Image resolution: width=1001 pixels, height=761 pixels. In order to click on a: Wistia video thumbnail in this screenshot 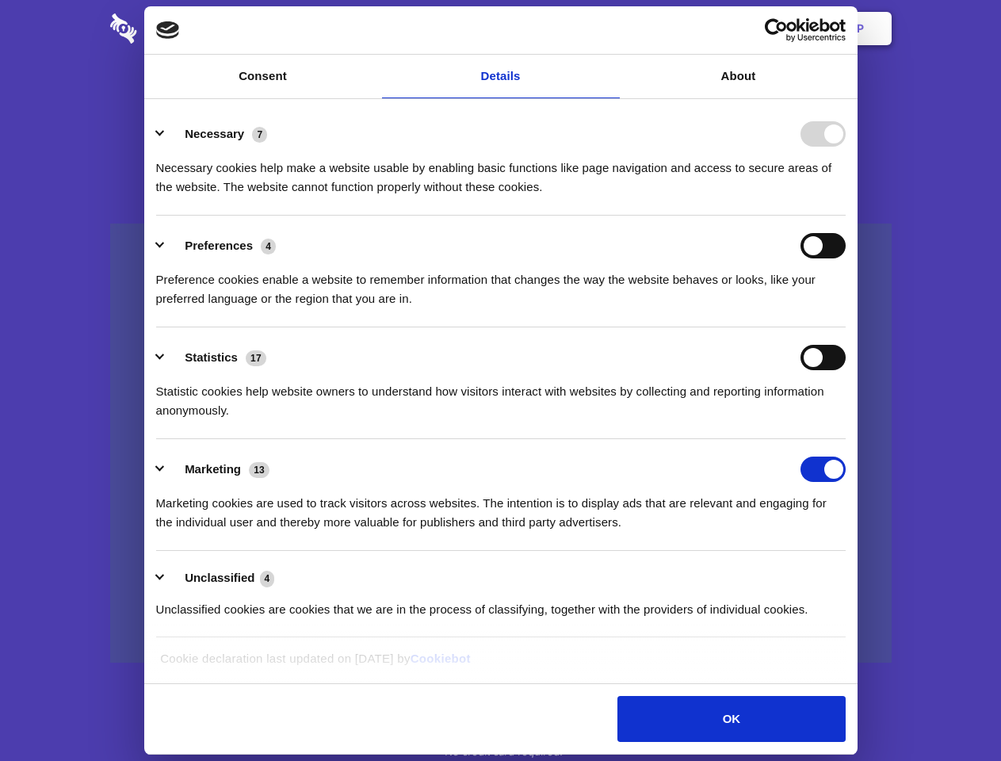, I will do `click(501, 443)`.